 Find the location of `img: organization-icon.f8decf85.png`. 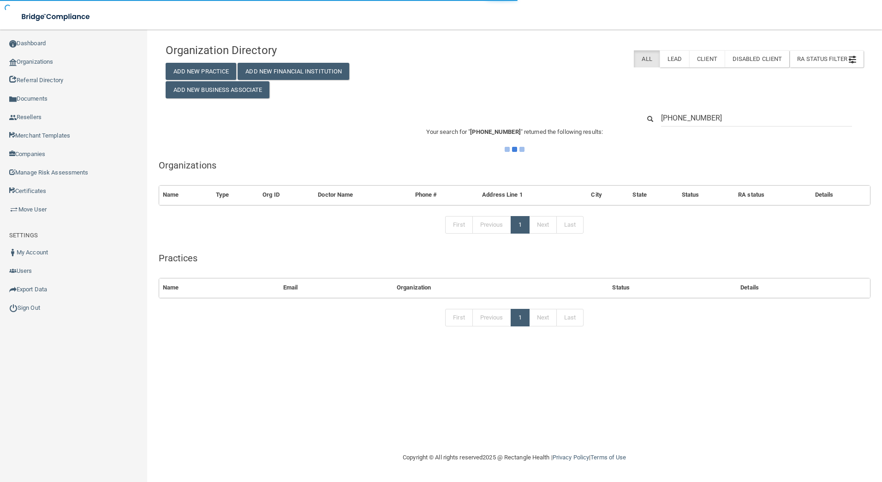

img: organization-icon.f8decf85.png is located at coordinates (13, 62).